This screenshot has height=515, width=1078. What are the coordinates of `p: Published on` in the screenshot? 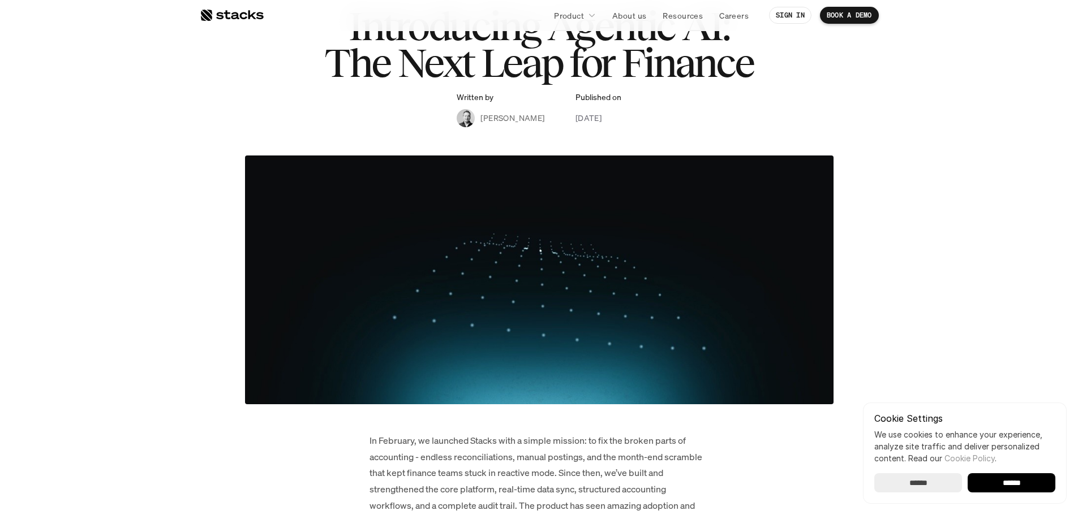 It's located at (598, 97).